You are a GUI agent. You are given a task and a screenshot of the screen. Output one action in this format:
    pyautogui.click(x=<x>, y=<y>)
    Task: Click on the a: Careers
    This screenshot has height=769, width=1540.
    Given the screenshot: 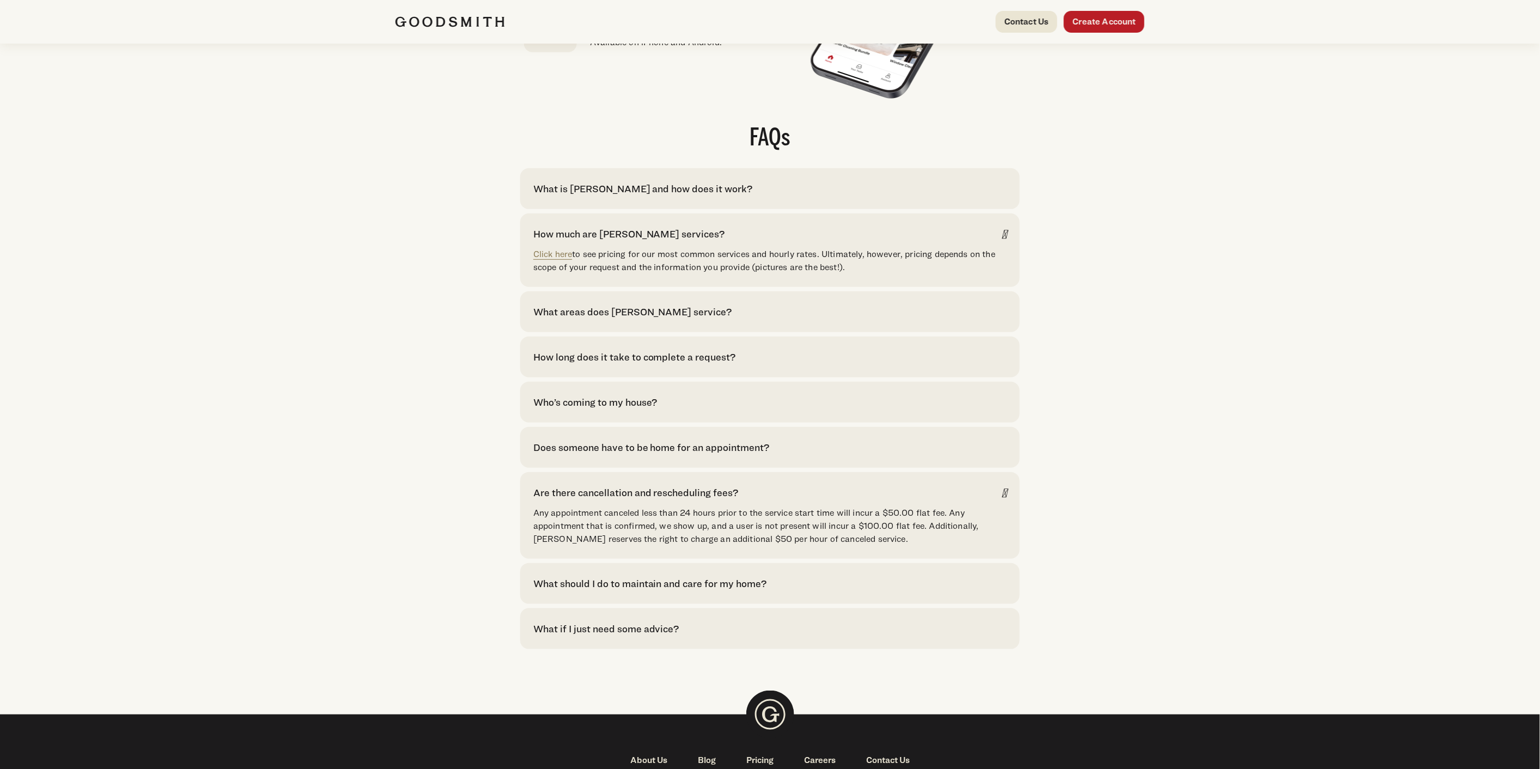 What is the action you would take?
    pyautogui.click(x=820, y=761)
    